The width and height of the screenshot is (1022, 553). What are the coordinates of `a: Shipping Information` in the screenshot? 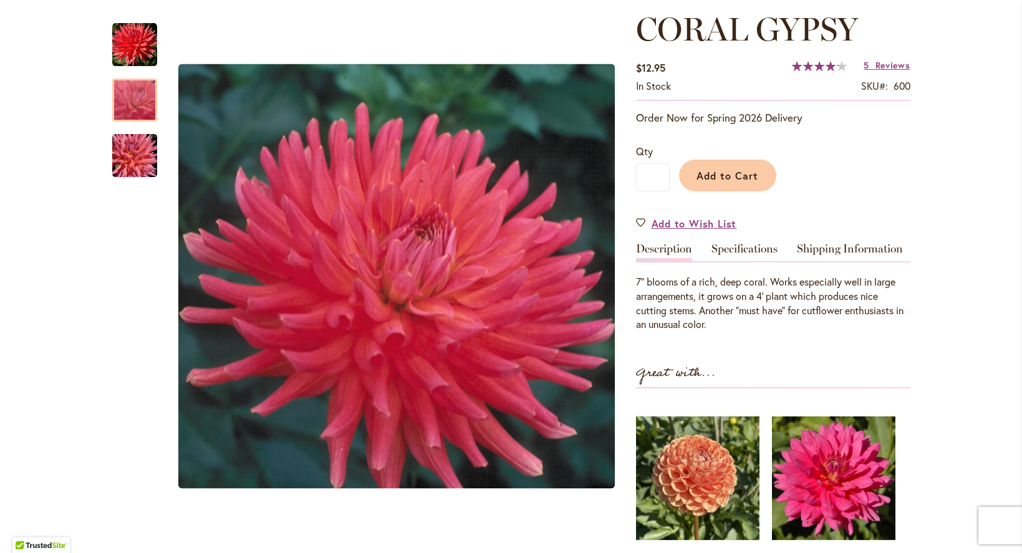 It's located at (850, 252).